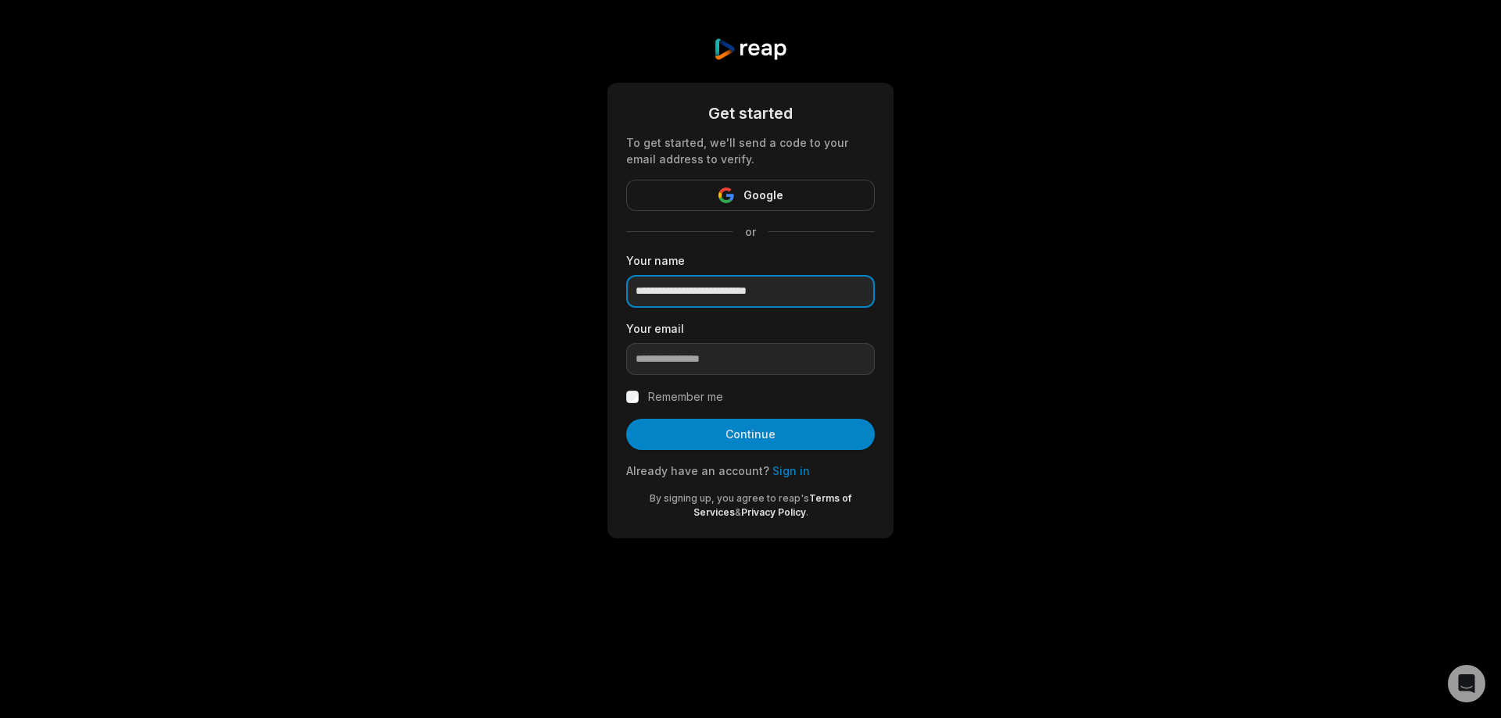 Image resolution: width=1501 pixels, height=718 pixels. I want to click on span: Already have an account?, so click(697, 471).